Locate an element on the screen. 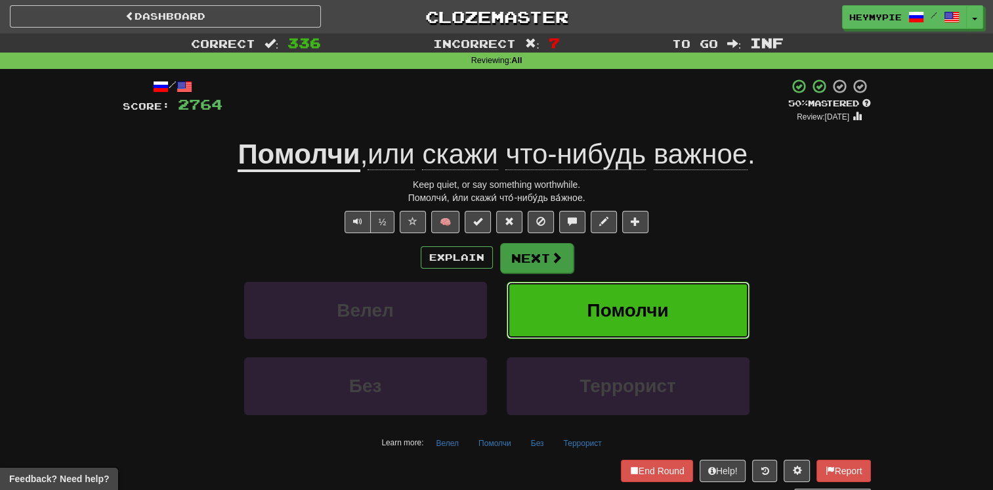  span: 7 is located at coordinates (554, 43).